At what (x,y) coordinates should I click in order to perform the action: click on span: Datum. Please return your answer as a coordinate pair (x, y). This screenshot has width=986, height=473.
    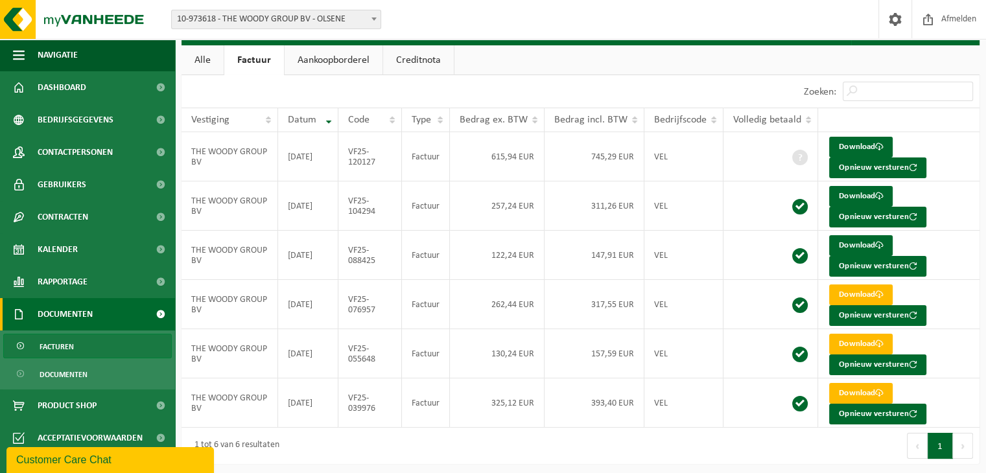
    Looking at the image, I should click on (302, 120).